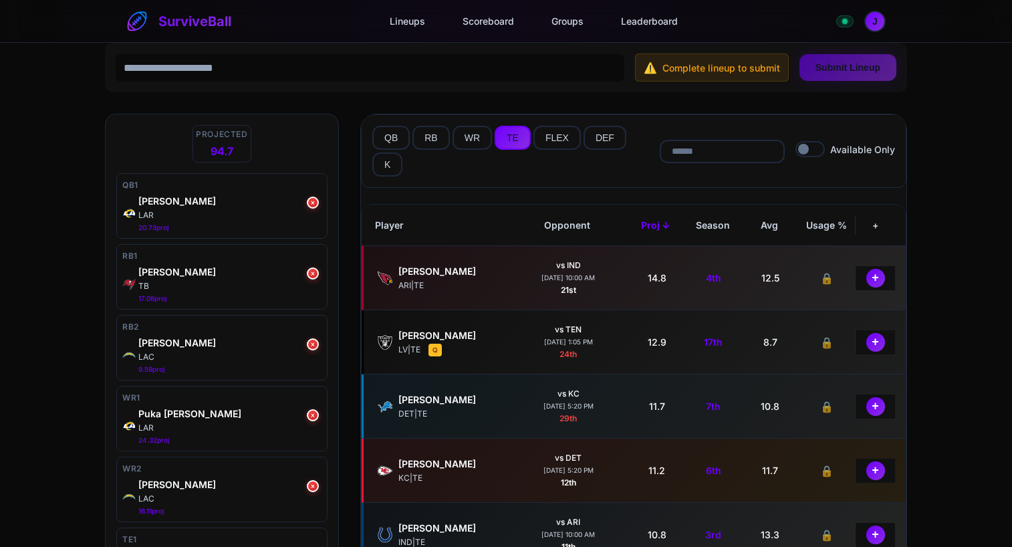 This screenshot has height=547, width=1012. I want to click on div: Puka Nacua, so click(230, 413).